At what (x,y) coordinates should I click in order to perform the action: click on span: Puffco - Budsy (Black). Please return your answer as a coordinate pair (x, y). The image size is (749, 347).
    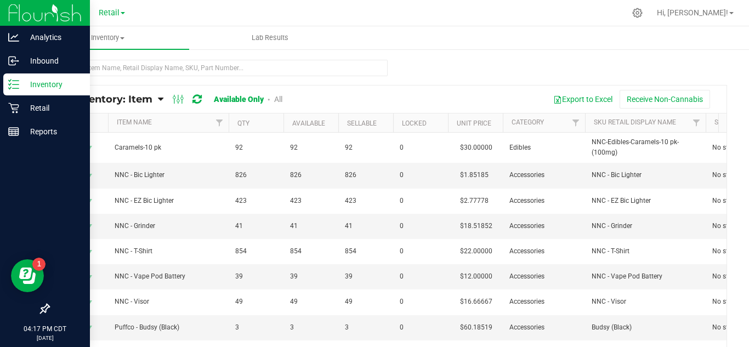
    Looking at the image, I should click on (168, 327).